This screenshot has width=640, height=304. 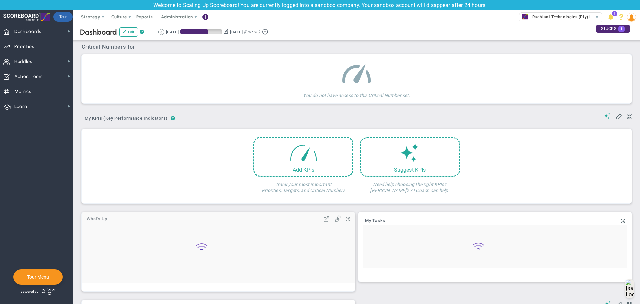 What do you see at coordinates (126, 119) in the screenshot?
I see `button: My KPIs (Key Performance Indicators)` at bounding box center [126, 119].